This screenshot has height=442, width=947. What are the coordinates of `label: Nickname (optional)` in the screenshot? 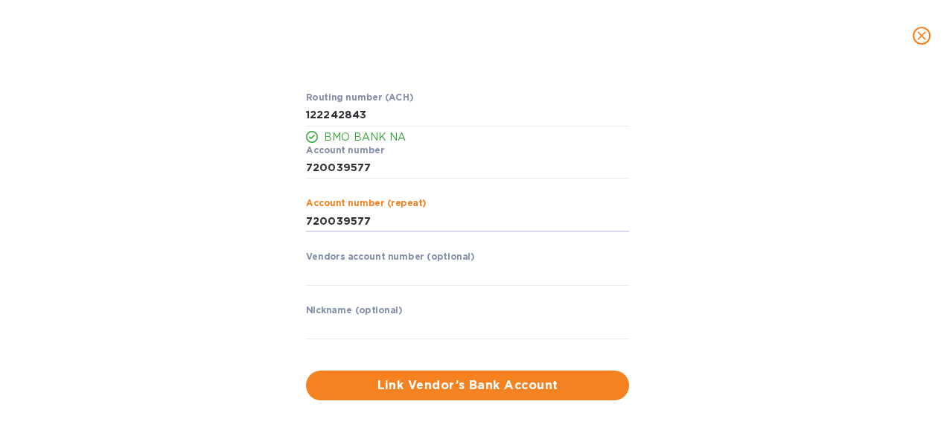 It's located at (354, 311).